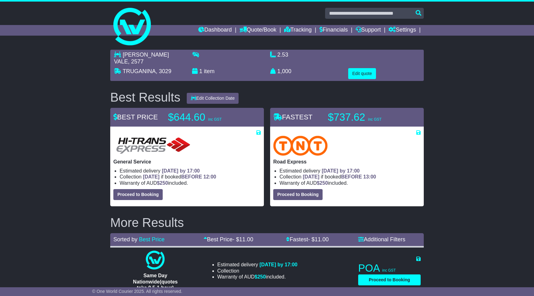 The height and width of the screenshot is (296, 534). I want to click on span: 1,000, so click(284, 71).